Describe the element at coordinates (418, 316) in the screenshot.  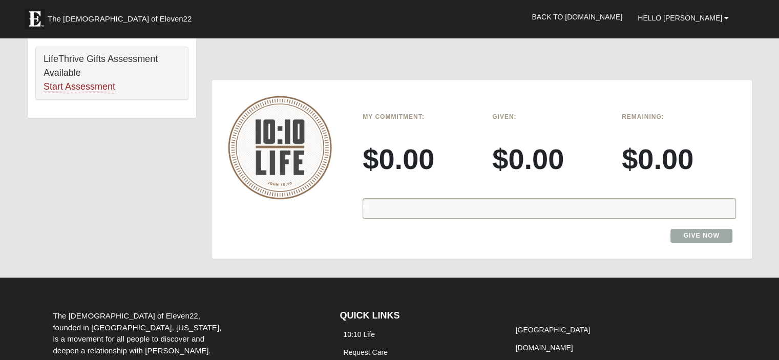
I see `h4: QUICK LINKS` at that location.